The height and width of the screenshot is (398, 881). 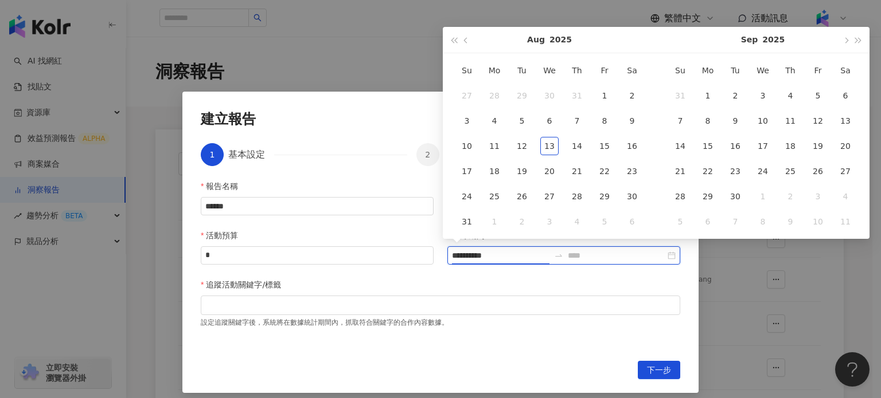 I want to click on td: 2025-09-30, so click(x=735, y=197).